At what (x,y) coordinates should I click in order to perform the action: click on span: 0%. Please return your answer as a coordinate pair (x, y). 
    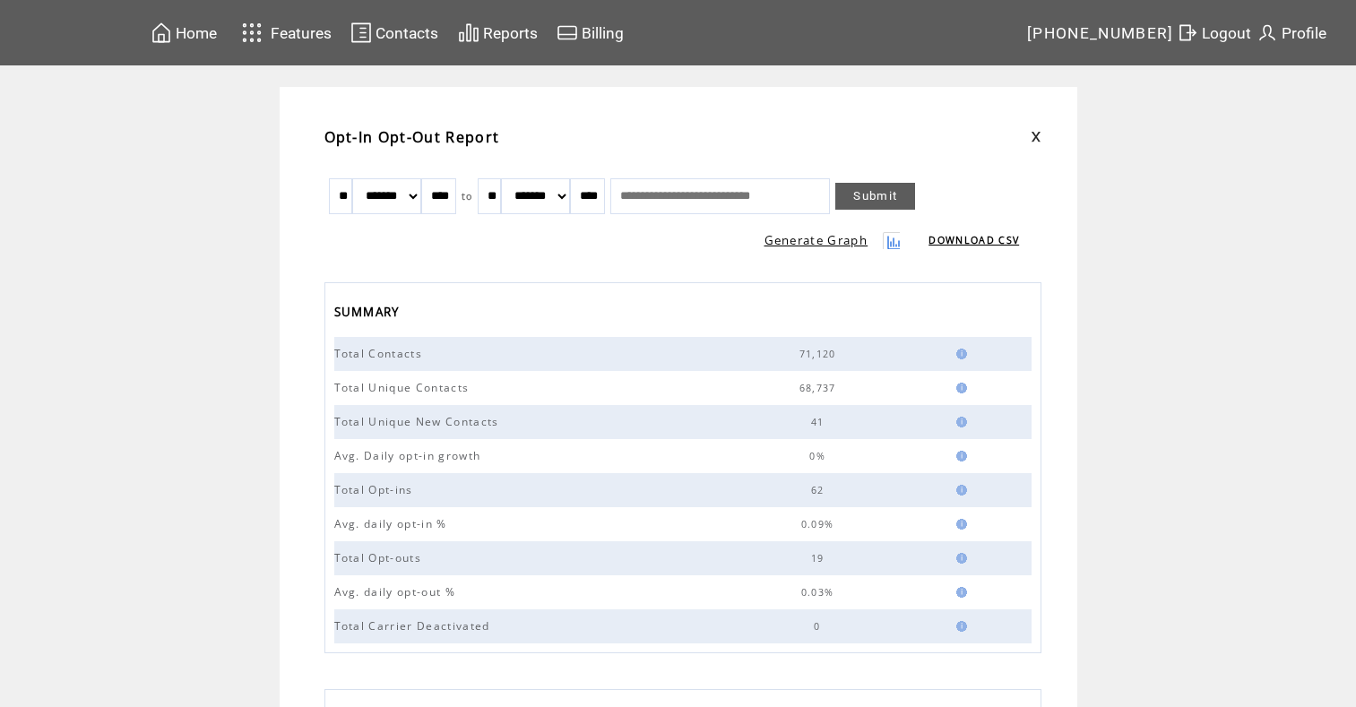
    Looking at the image, I should click on (819, 456).